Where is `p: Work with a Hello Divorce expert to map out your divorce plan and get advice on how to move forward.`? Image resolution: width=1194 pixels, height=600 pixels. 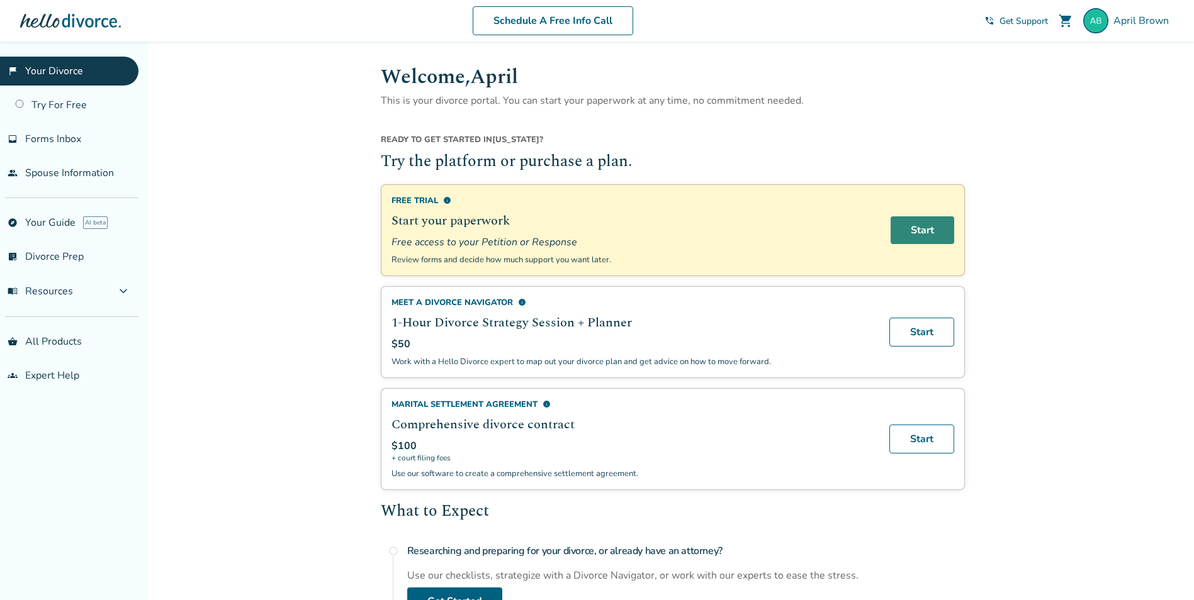 p: Work with a Hello Divorce expert to map out your divorce plan and get advice on how to move forward. is located at coordinates (633, 362).